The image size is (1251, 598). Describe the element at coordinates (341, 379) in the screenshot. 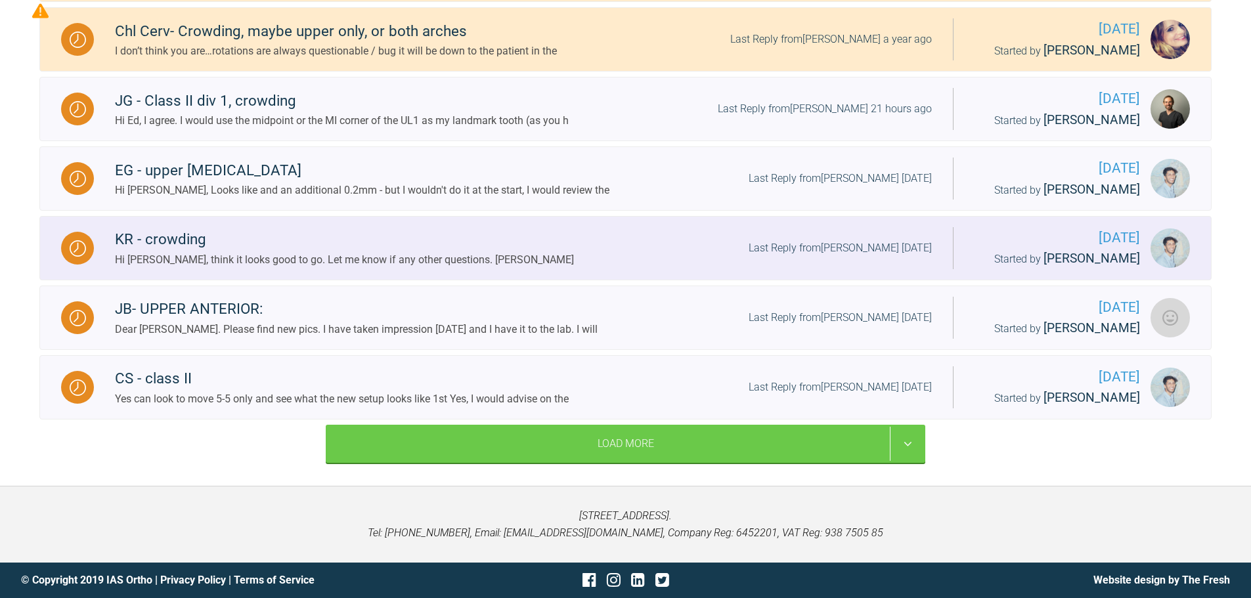

I see `div: CS - class II` at that location.